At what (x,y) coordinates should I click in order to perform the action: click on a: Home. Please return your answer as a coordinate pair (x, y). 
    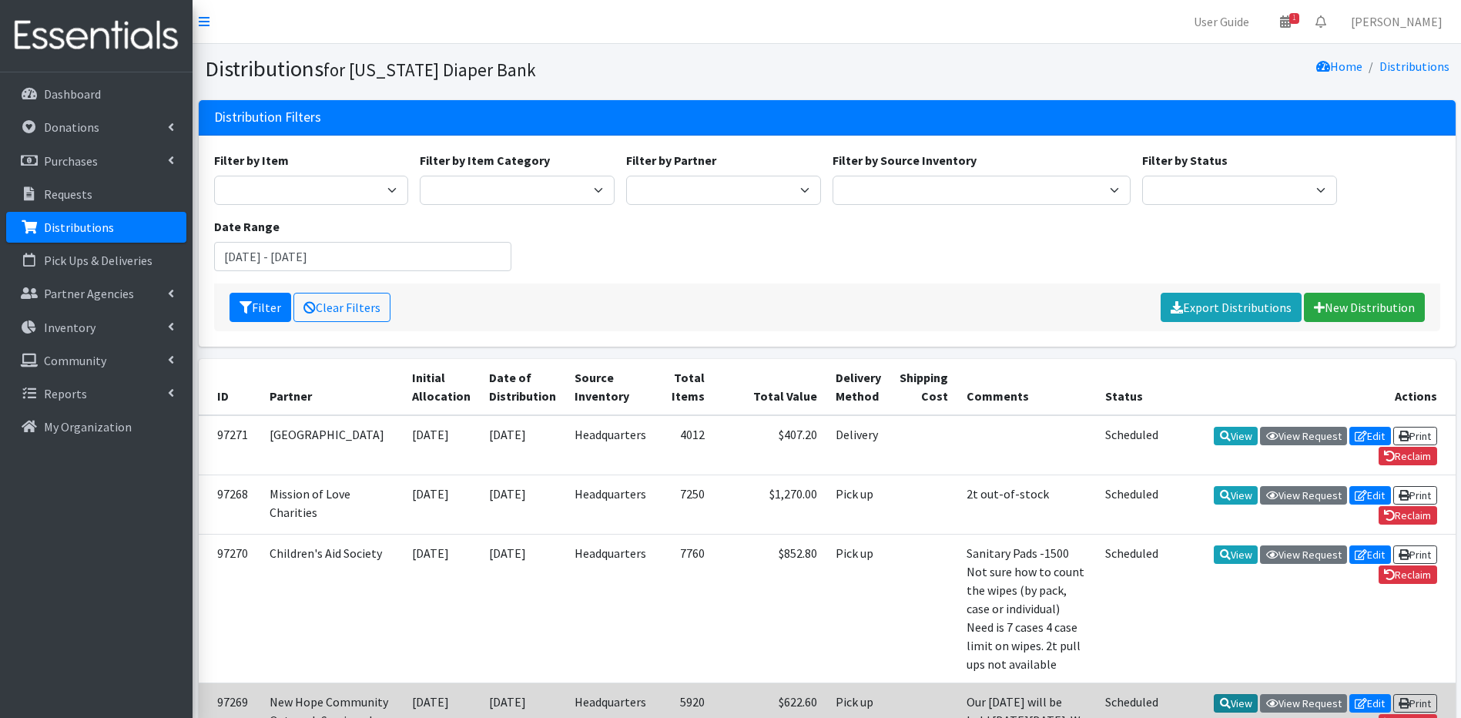
    Looking at the image, I should click on (1340, 66).